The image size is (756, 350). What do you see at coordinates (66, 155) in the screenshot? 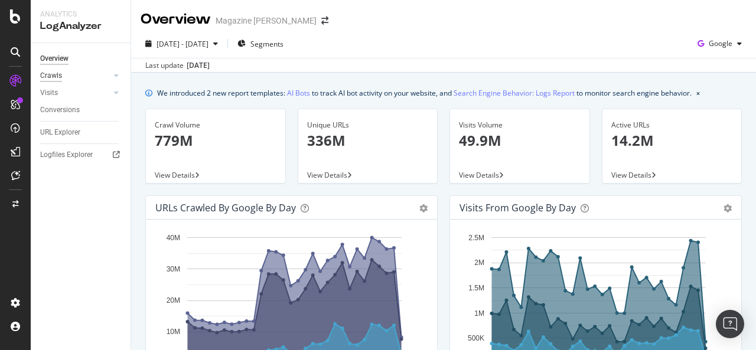
I see `div: Logfiles Explorer` at bounding box center [66, 155].